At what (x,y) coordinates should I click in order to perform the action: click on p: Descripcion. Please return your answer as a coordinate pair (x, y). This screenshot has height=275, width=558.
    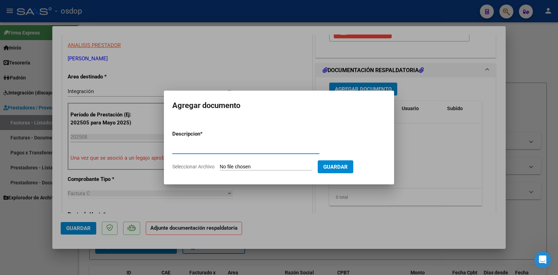
    Looking at the image, I should click on (204, 134).